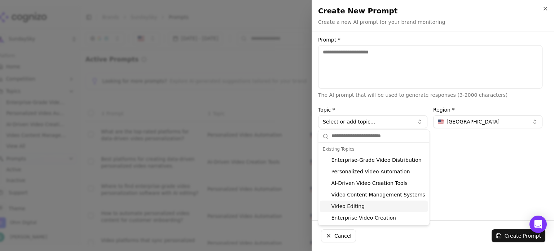 This screenshot has height=251, width=554. What do you see at coordinates (518, 235) in the screenshot?
I see `button: Create Prompt` at bounding box center [518, 235].